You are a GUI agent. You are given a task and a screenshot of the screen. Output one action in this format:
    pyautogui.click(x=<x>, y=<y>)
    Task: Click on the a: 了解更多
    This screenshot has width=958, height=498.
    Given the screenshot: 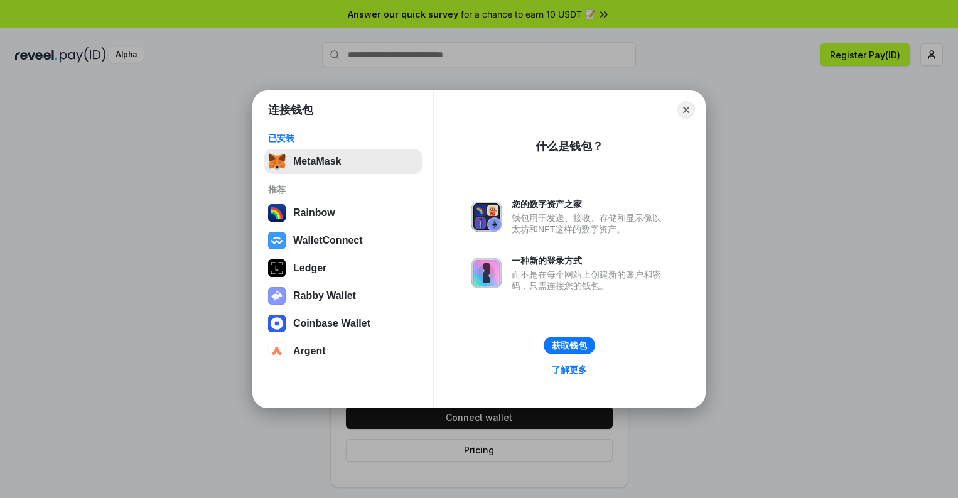 What is the action you would take?
    pyautogui.click(x=569, y=370)
    